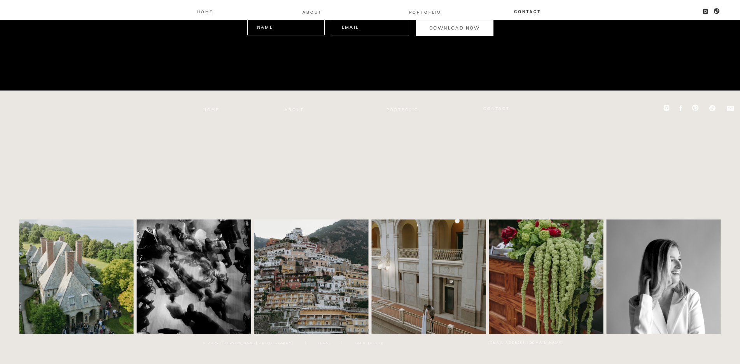 The height and width of the screenshot is (364, 740). I want to click on a: download now, so click(455, 28).